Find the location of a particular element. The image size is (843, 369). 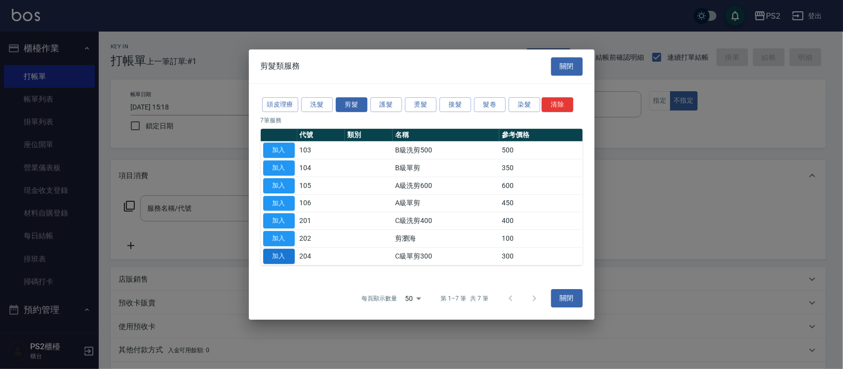

div: 50 is located at coordinates (413, 299).